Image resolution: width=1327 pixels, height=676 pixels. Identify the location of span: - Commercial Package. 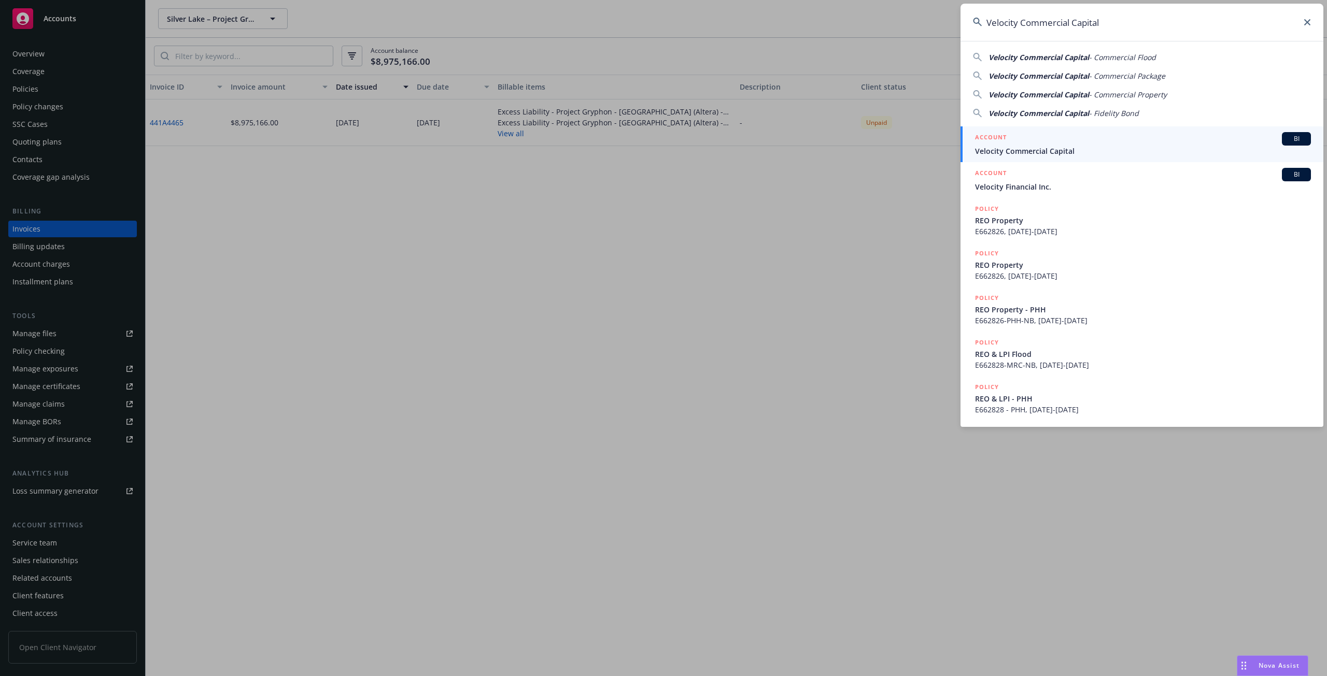
(1127, 76).